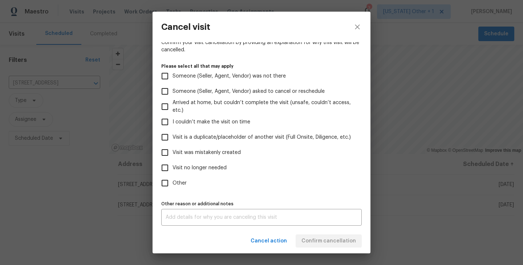 The image size is (523, 265). What do you see at coordinates (262, 137) in the screenshot?
I see `span: Visit is a duplicate/placeholder of another visit (Full Onsite, Diligence, etc.)` at bounding box center [262, 137].